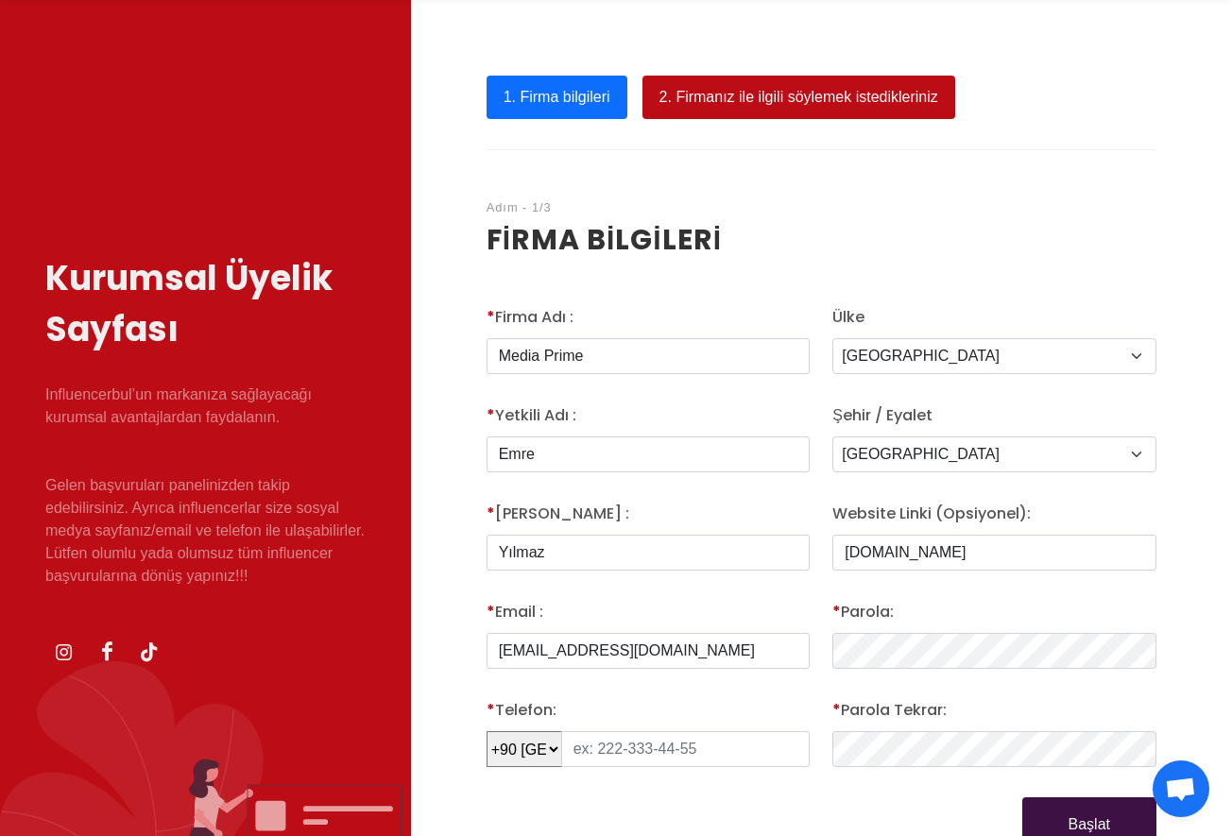 This screenshot has width=1232, height=836. Describe the element at coordinates (530, 317) in the screenshot. I see `label: Firma Adı :` at that location.